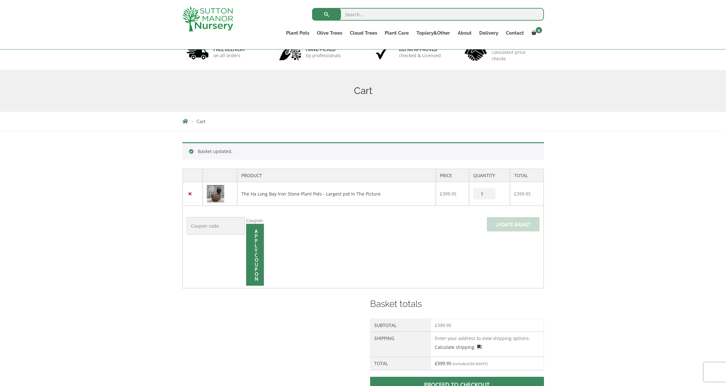 This screenshot has width=726, height=386. What do you see at coordinates (513, 224) in the screenshot?
I see `input: Update basket` at bounding box center [513, 224].